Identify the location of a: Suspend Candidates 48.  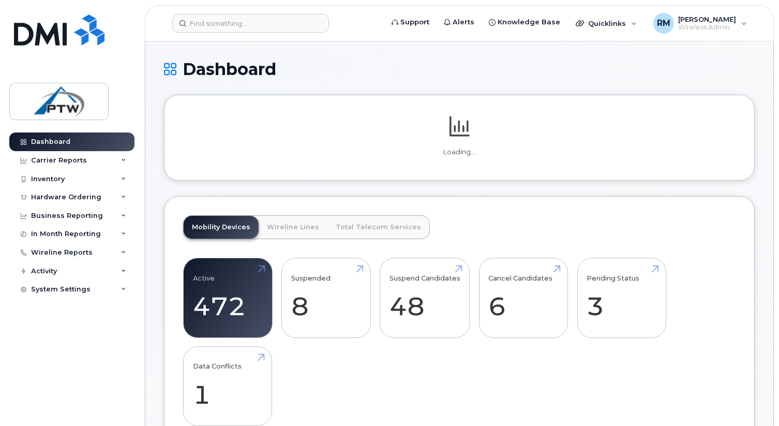
(425, 298).